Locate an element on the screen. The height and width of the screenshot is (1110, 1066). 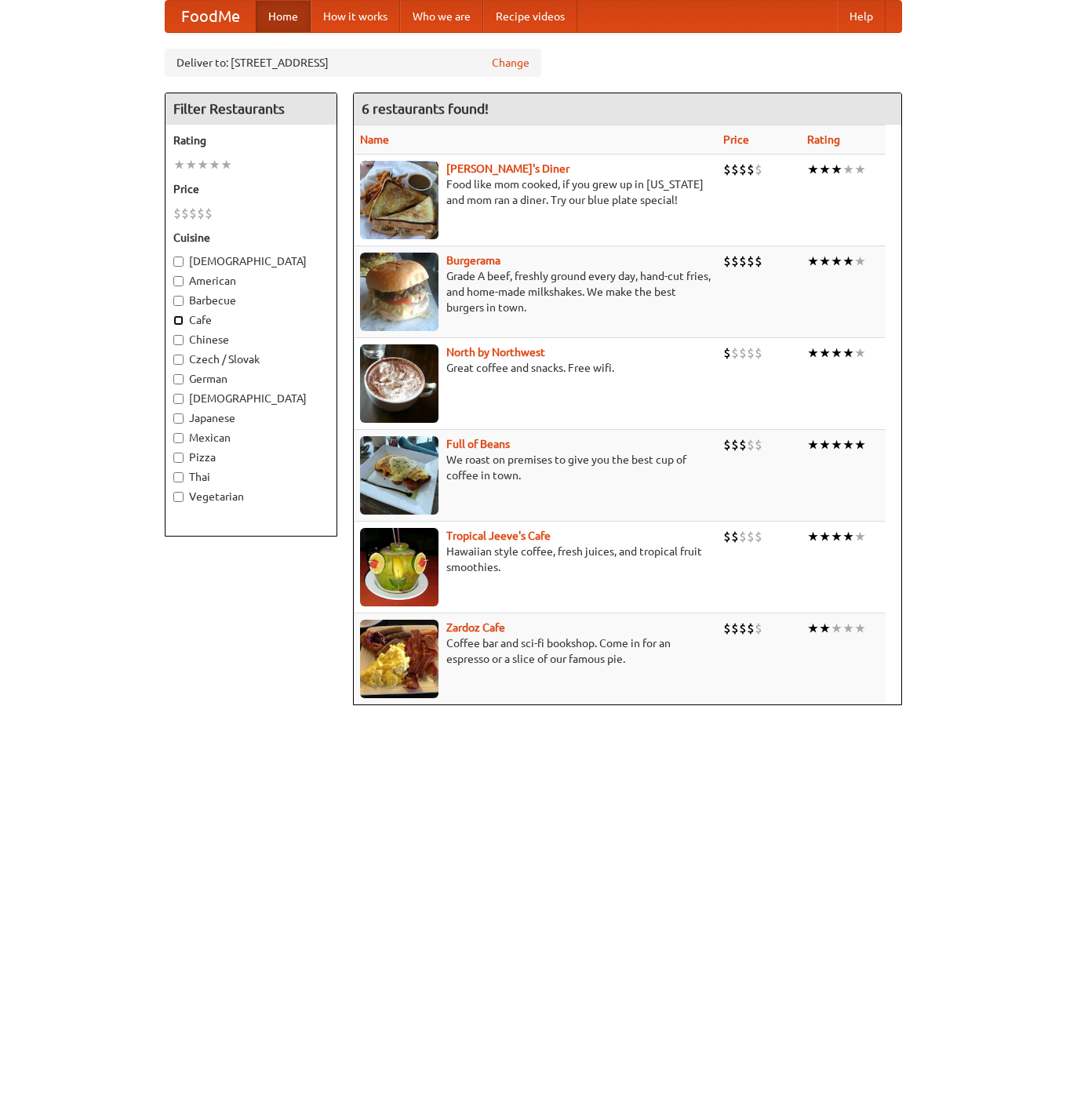
input: Pizza is located at coordinates (178, 457).